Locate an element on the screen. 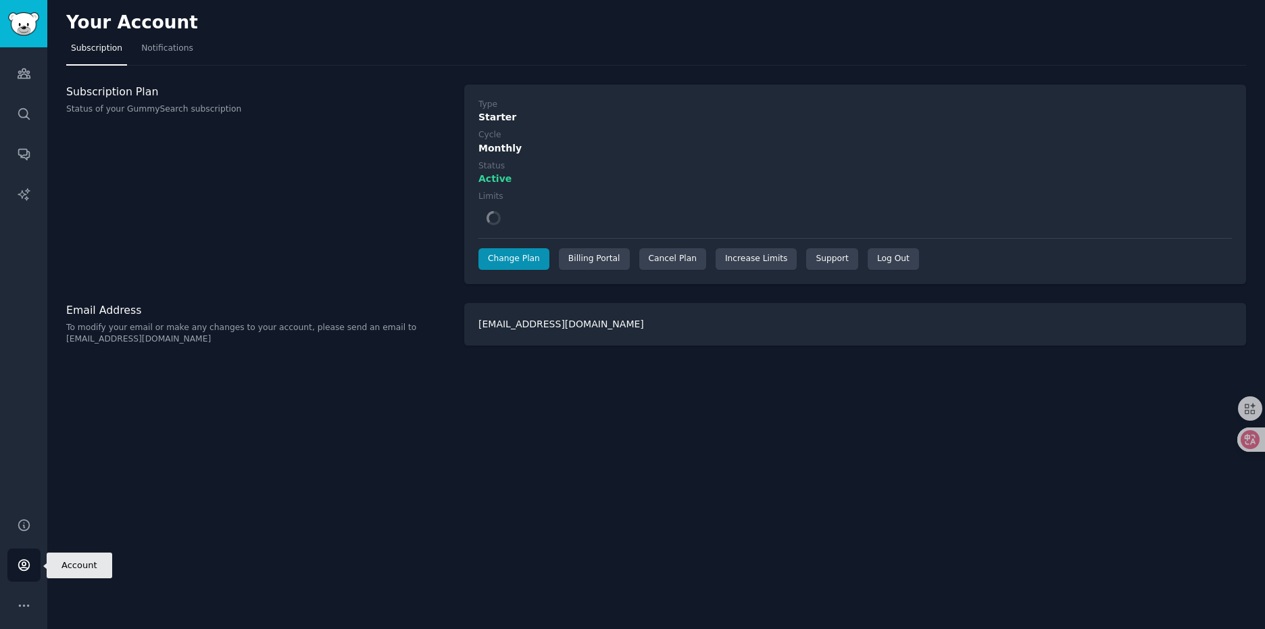 This screenshot has height=629, width=1265. div: Status is located at coordinates (491, 166).